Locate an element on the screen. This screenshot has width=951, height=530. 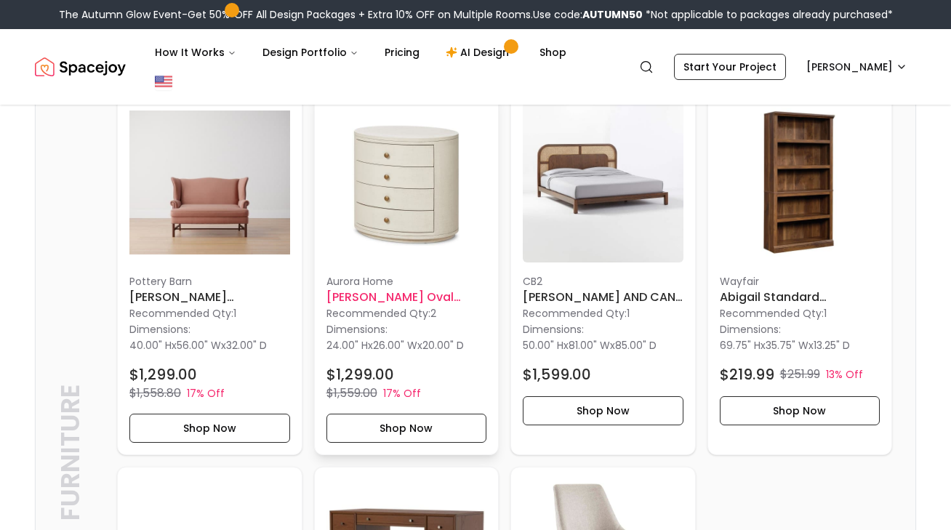
img: NADI WOOD AND CANE KING BED image is located at coordinates (603, 182).